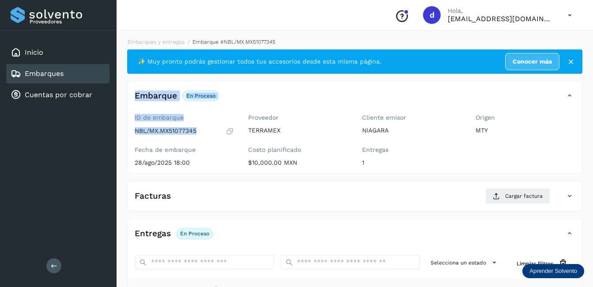 Image resolution: width=593 pixels, height=287 pixels. Describe the element at coordinates (298, 130) in the screenshot. I see `p: TERRAMEX` at that location.